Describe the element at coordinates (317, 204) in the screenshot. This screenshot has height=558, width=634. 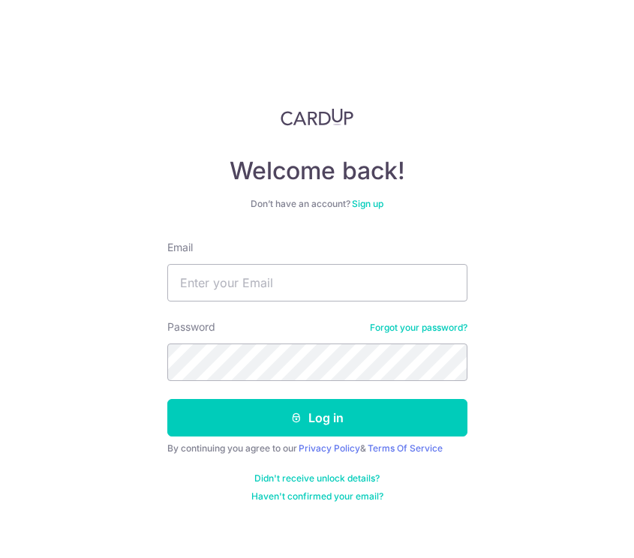
I see `div: Don’t have an account?` at that location.